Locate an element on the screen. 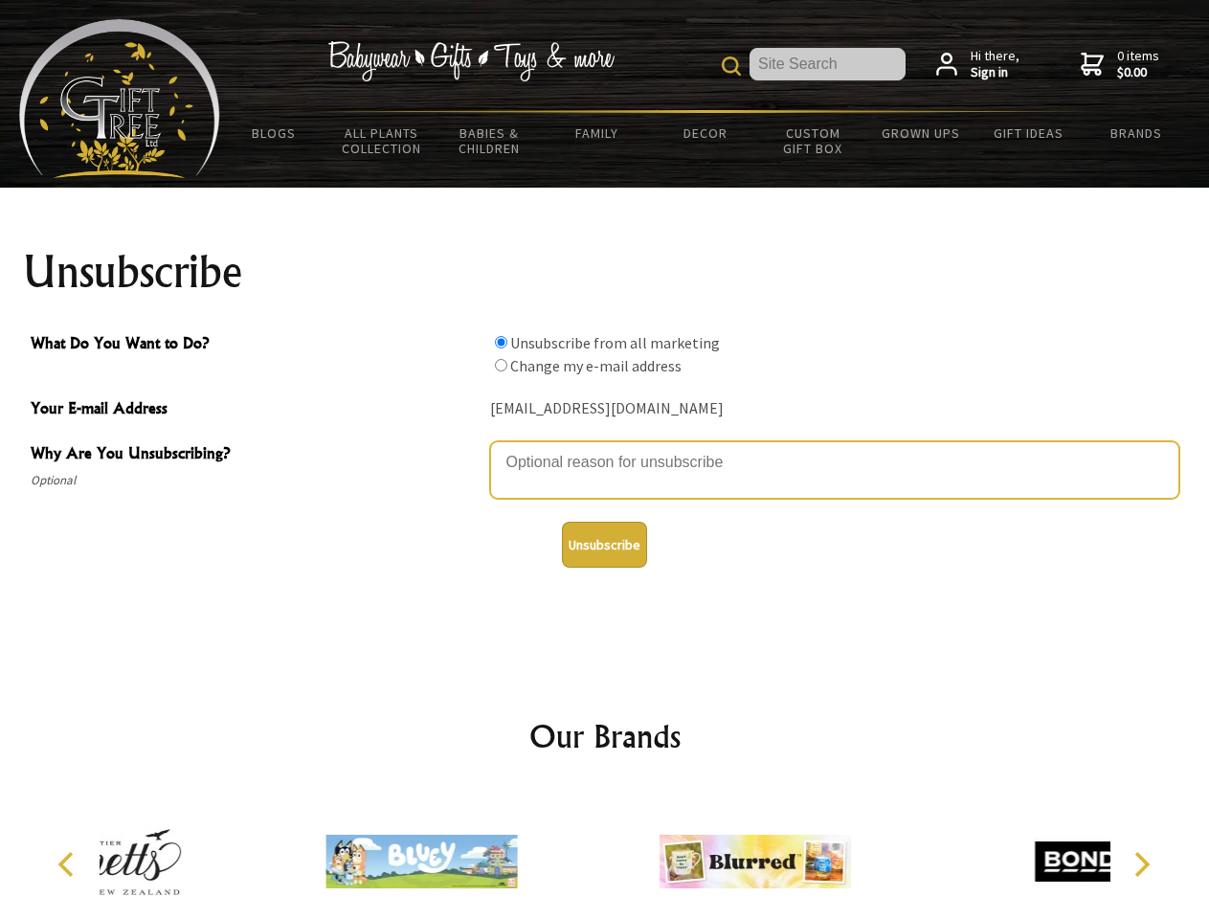 The image size is (1209, 919). a: Custom Gift Box is located at coordinates (813, 141).